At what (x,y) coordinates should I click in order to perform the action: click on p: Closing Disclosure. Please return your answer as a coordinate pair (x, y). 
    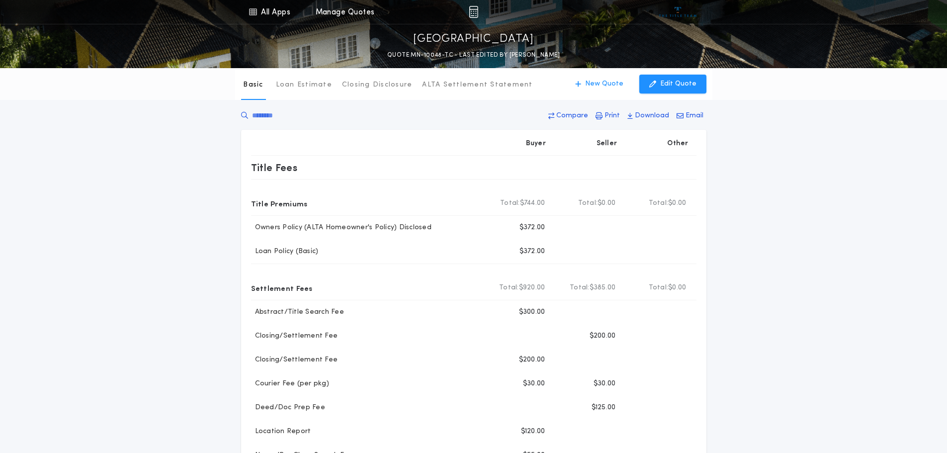
    Looking at the image, I should click on (377, 85).